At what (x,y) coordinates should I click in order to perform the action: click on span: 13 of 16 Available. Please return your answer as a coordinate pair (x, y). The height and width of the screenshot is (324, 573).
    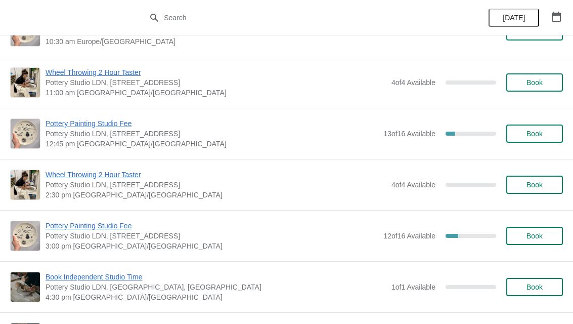
    Looking at the image, I should click on (409, 133).